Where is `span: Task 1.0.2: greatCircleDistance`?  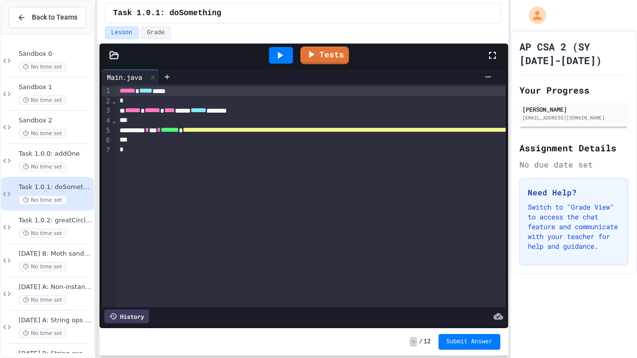 span: Task 1.0.2: greatCircleDistance is located at coordinates (55, 220).